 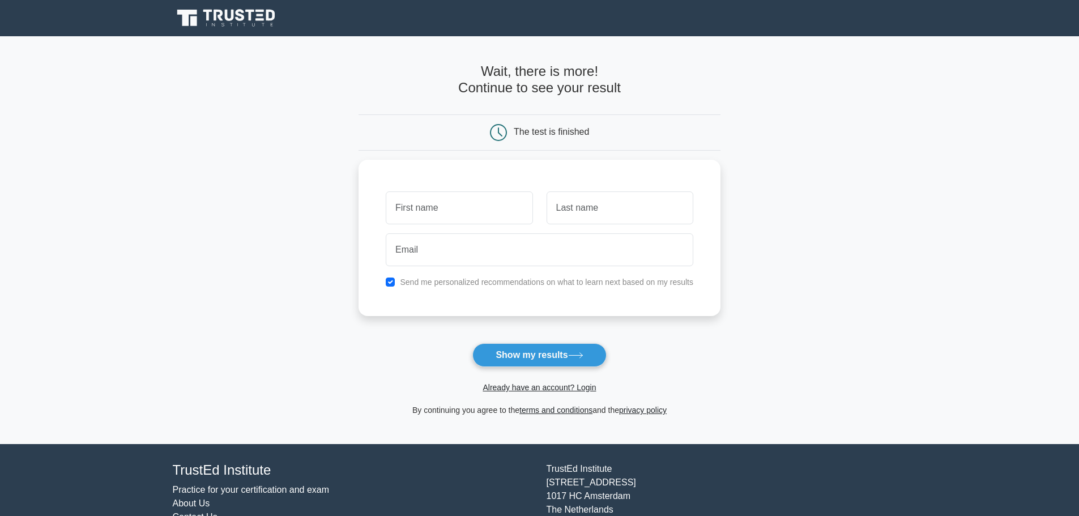 What do you see at coordinates (643, 410) in the screenshot?
I see `a: privacy policy` at bounding box center [643, 410].